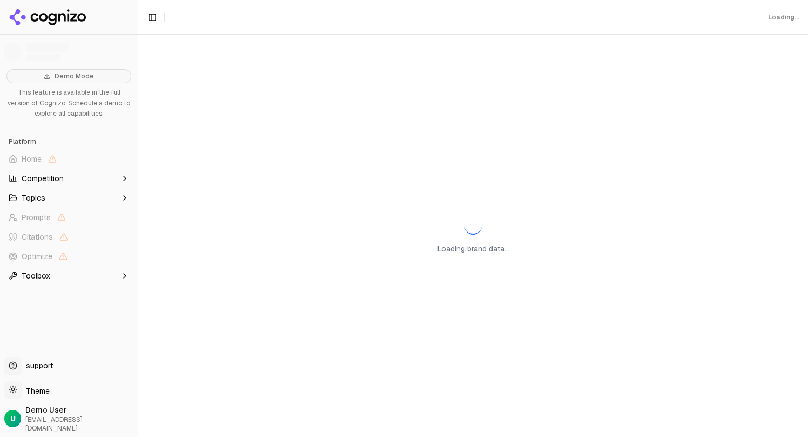 This screenshot has width=808, height=437. Describe the element at coordinates (74, 76) in the screenshot. I see `span: Demo Mode` at that location.